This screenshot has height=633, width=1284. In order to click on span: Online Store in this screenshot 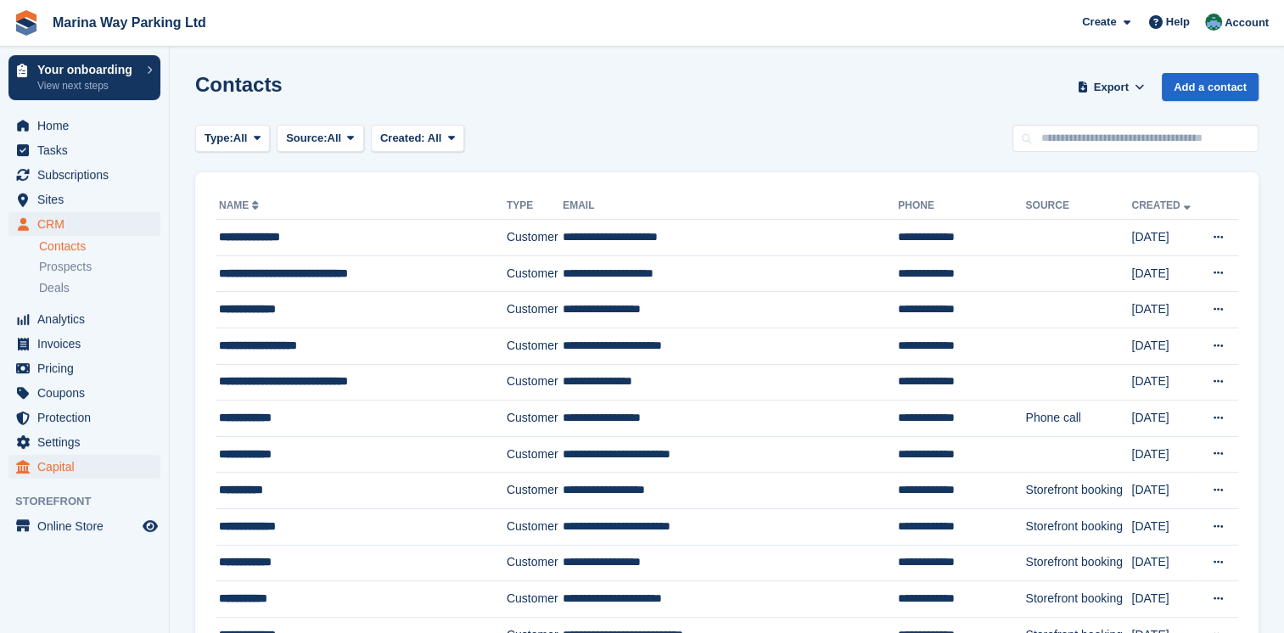, I will do `click(88, 526)`.